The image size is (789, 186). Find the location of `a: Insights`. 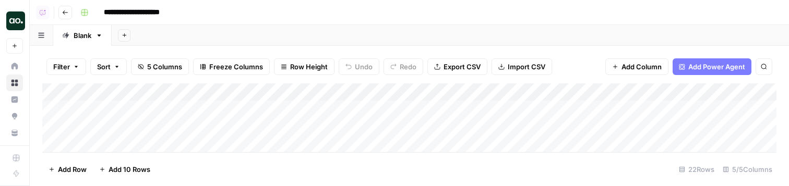

a: Insights is located at coordinates (15, 100).